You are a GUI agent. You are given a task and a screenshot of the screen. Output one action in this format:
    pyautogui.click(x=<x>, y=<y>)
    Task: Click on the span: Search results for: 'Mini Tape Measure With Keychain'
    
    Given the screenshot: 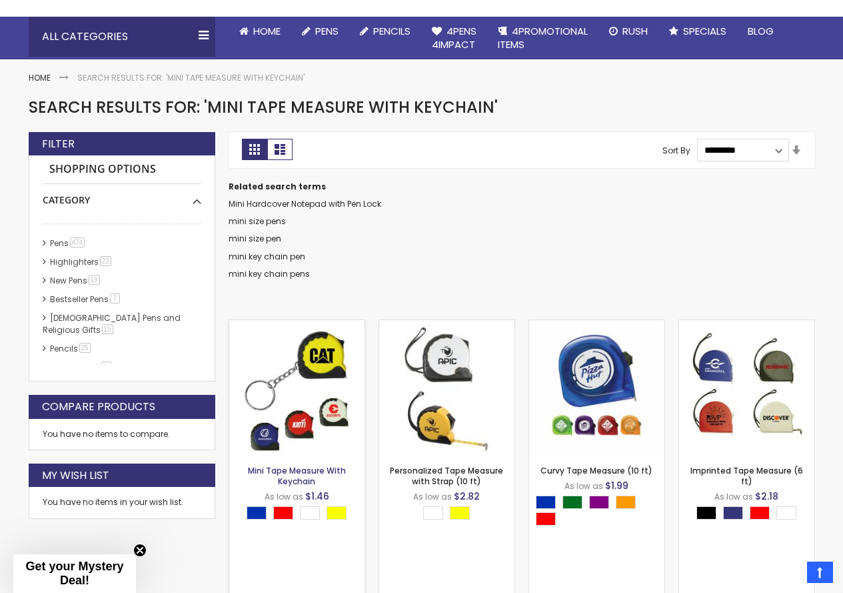 What is the action you would take?
    pyautogui.click(x=263, y=107)
    